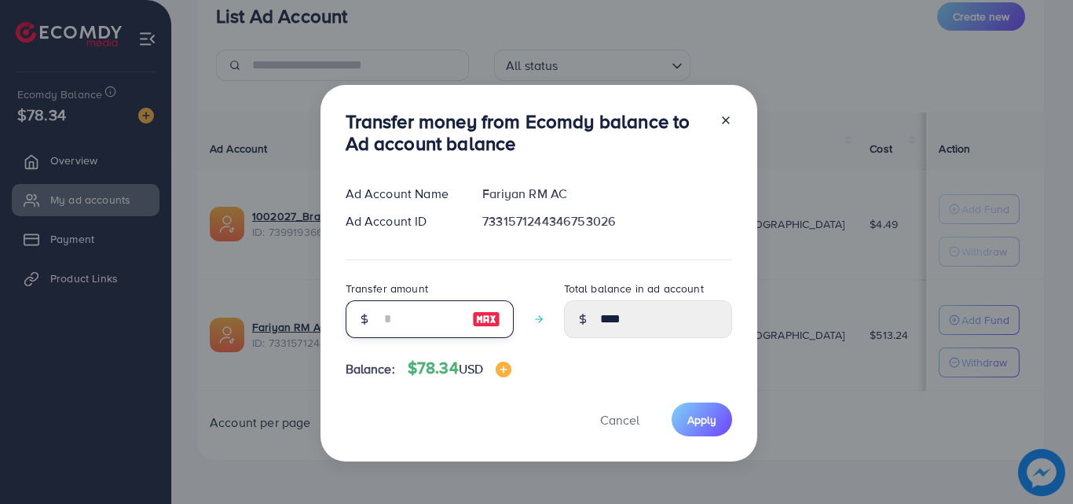 The width and height of the screenshot is (1073, 504). I want to click on div: 7331571244346753026, so click(607, 221).